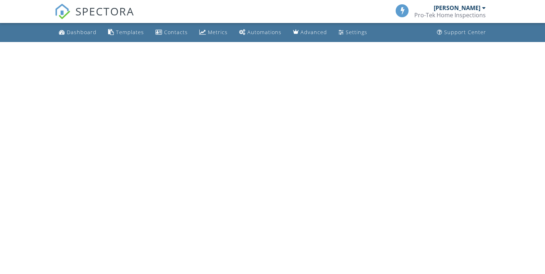  Describe the element at coordinates (176, 32) in the screenshot. I see `div: Contacts` at that location.